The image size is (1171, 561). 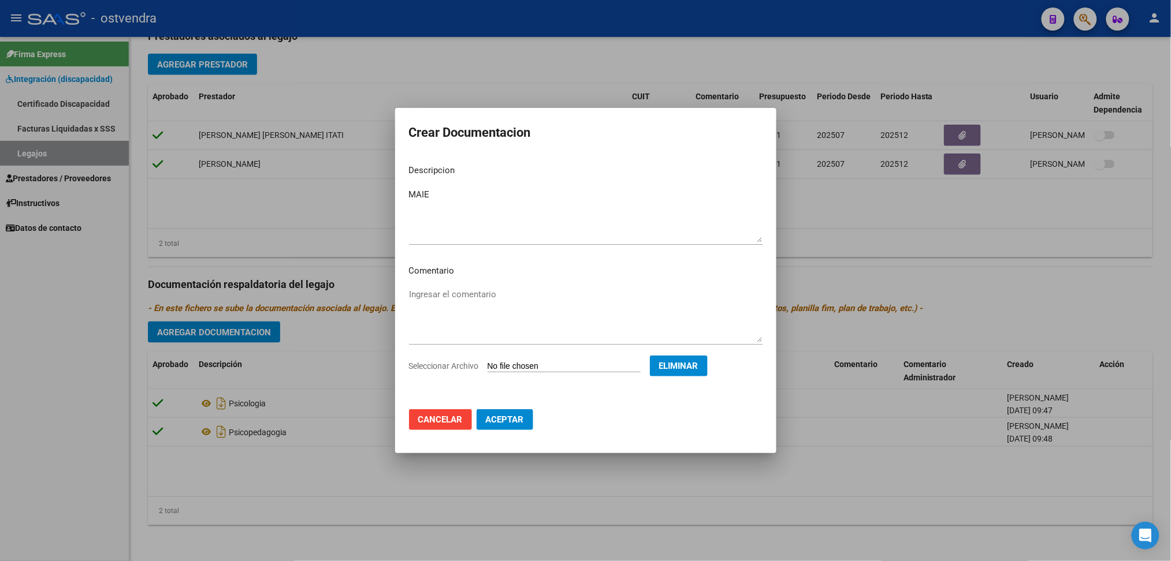 What do you see at coordinates (679, 366) in the screenshot?
I see `button: Eliminar` at bounding box center [679, 366].